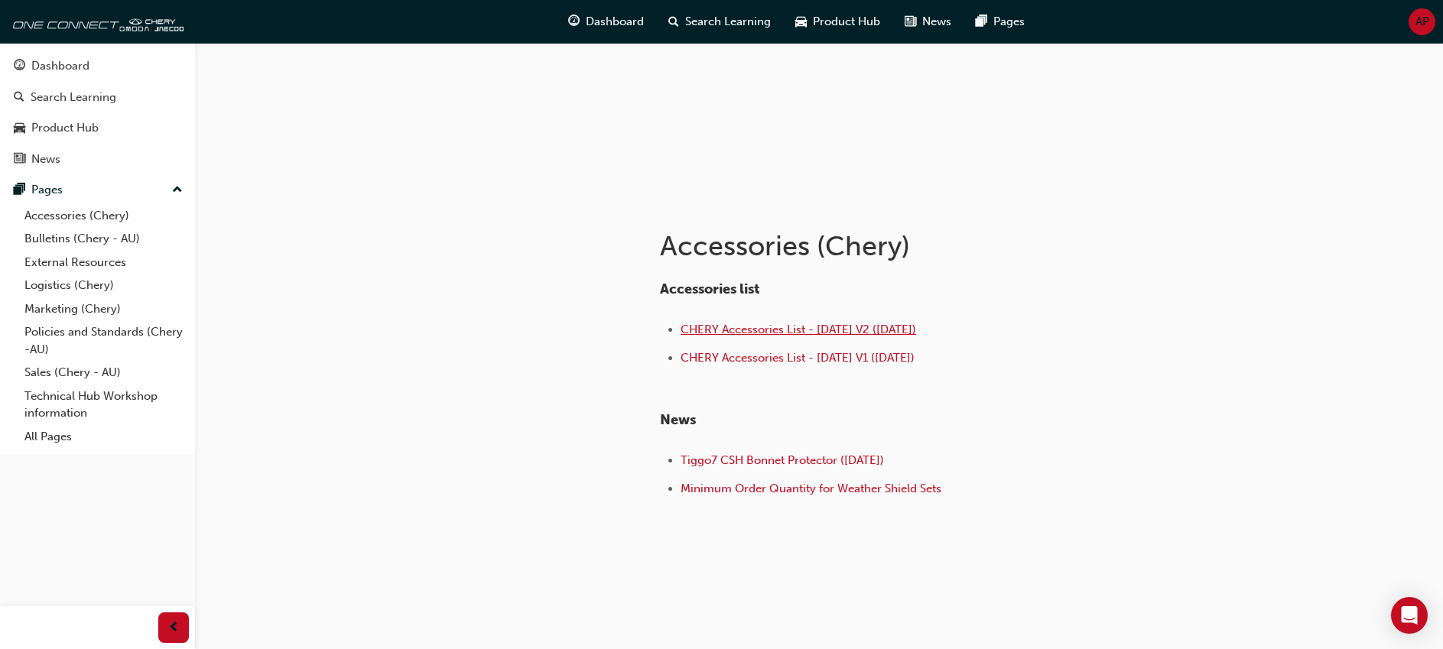 The height and width of the screenshot is (649, 1443). What do you see at coordinates (811, 489) in the screenshot?
I see `a: Minimum Order Quantity for Weather Shield Sets` at bounding box center [811, 489].